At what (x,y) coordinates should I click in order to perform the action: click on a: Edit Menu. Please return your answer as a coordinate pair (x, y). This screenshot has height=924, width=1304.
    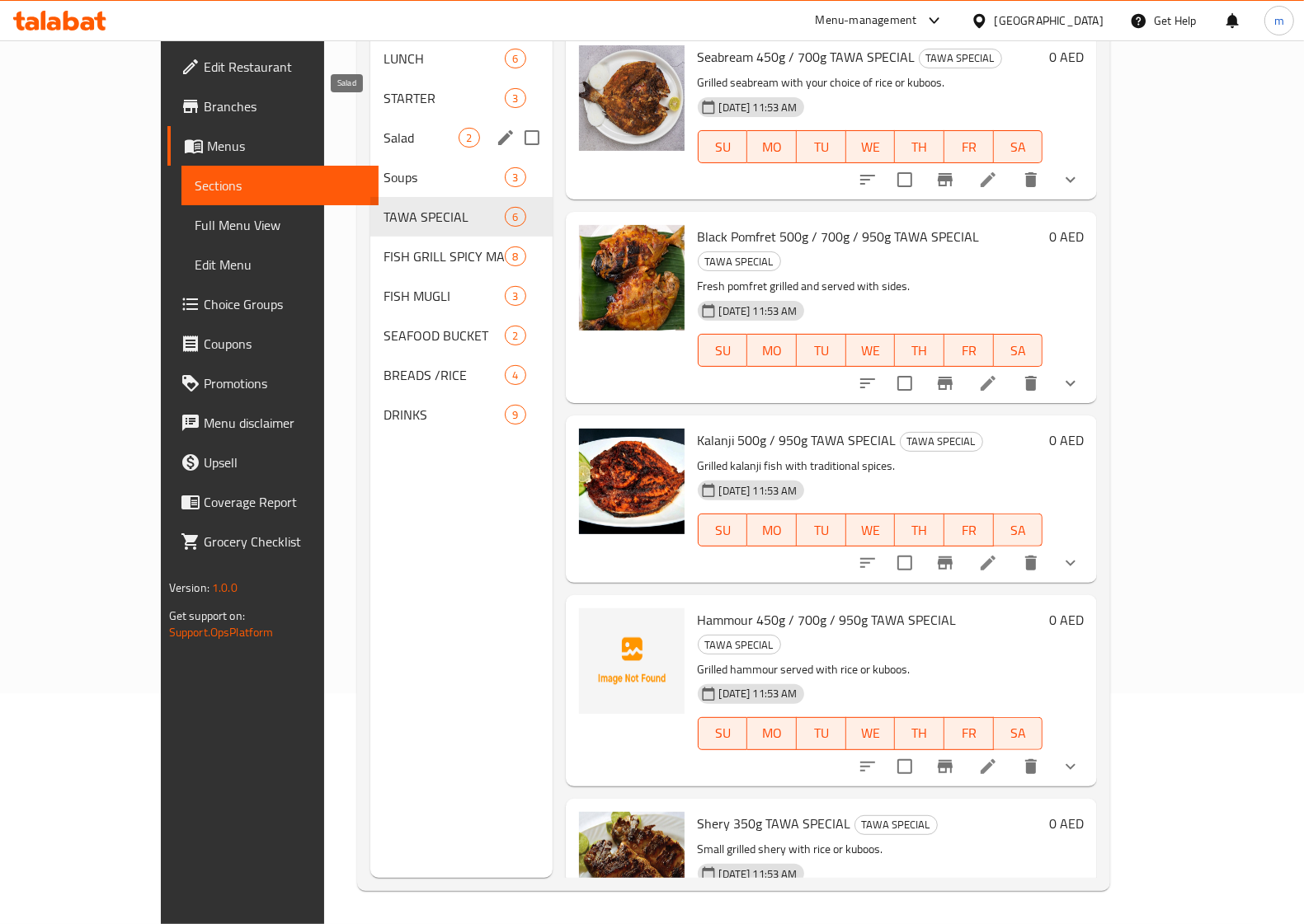
    Looking at the image, I should click on (280, 265).